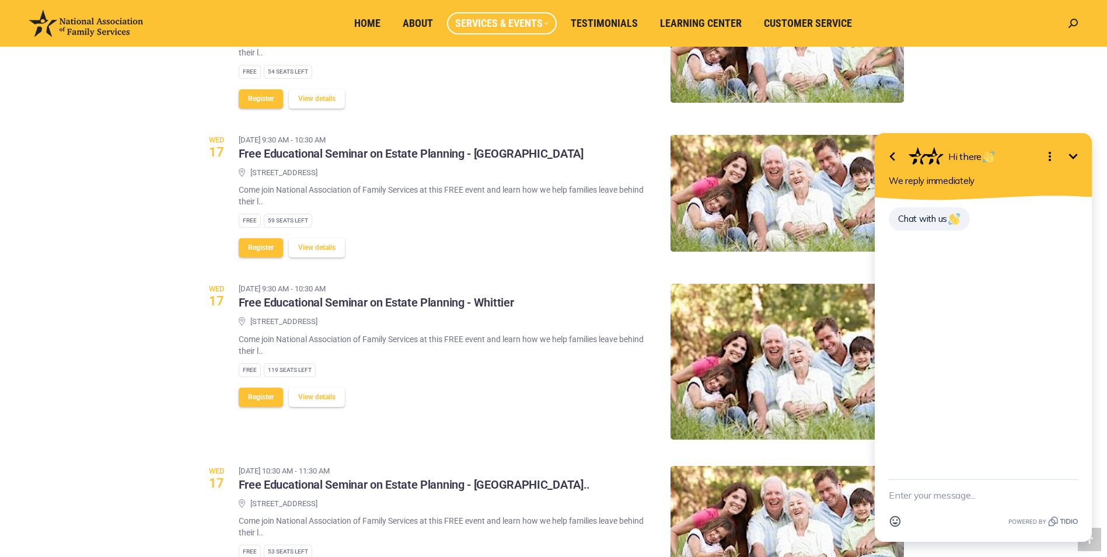  I want to click on button: Minimize, so click(214, 36).